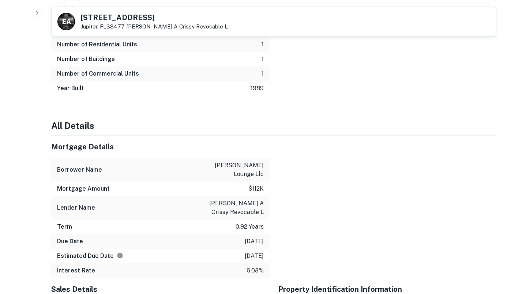 This screenshot has height=294, width=511. Describe the element at coordinates (70, 242) in the screenshot. I see `h6: Due Date` at that location.